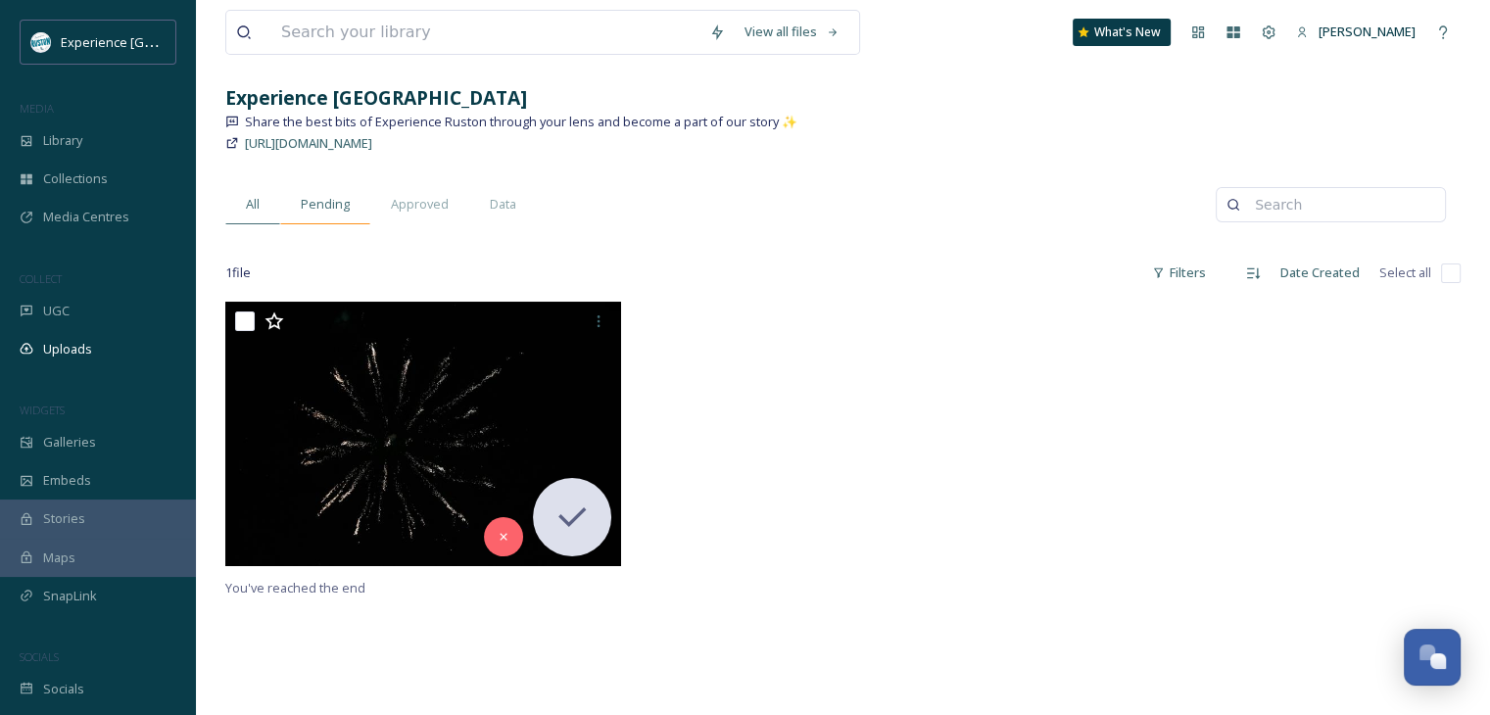 Image resolution: width=1490 pixels, height=715 pixels. What do you see at coordinates (1404, 272) in the screenshot?
I see `span: Select all` at bounding box center [1404, 272].